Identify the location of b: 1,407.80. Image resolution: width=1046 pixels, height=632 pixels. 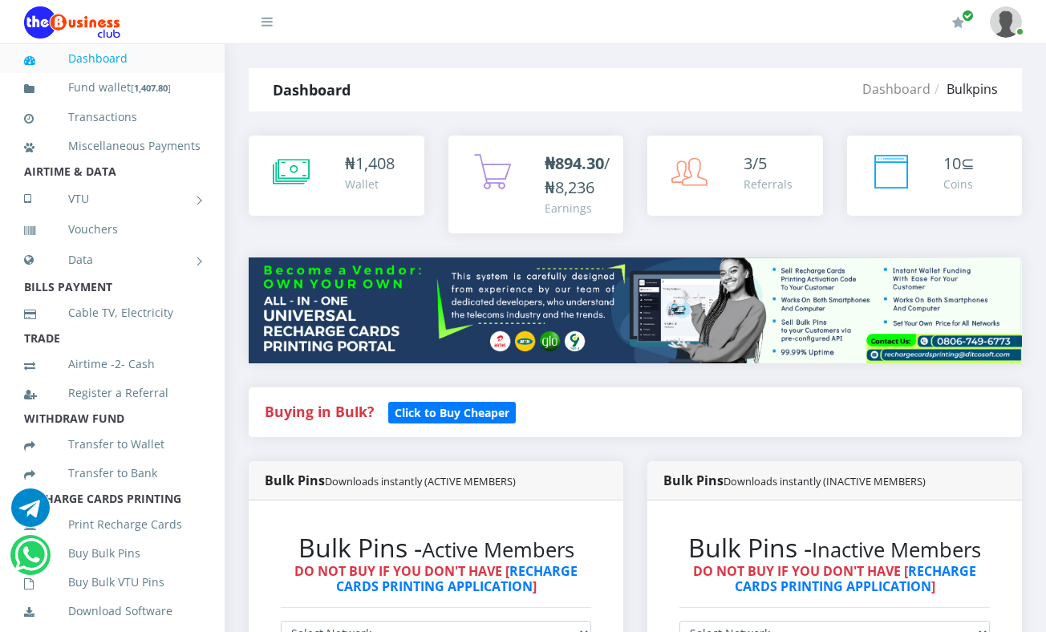
(151, 87).